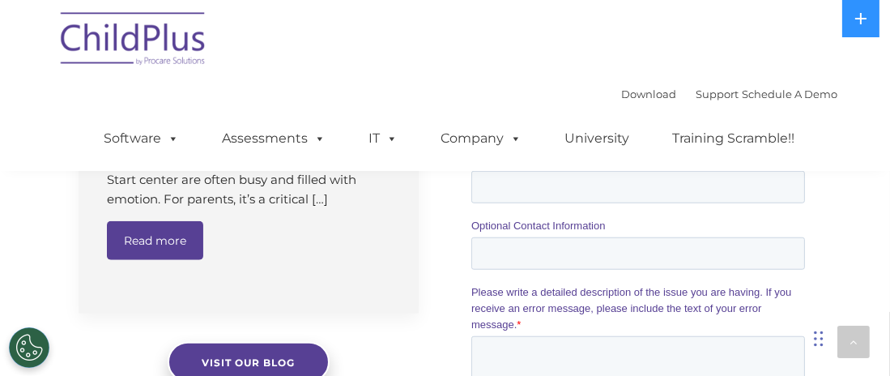 This screenshot has width=890, height=376. What do you see at coordinates (598, 138) in the screenshot?
I see `a: University` at bounding box center [598, 138].